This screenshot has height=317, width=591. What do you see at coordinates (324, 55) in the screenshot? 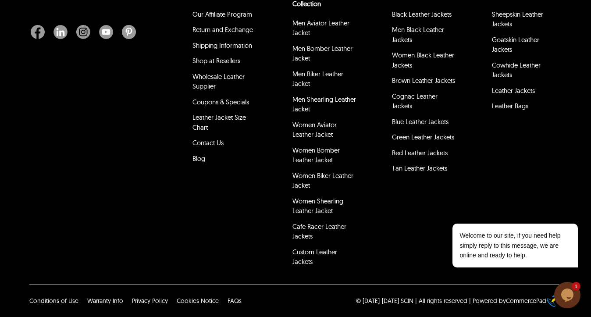
I see `li: Men Bomber Leather Jacket` at bounding box center [324, 55].